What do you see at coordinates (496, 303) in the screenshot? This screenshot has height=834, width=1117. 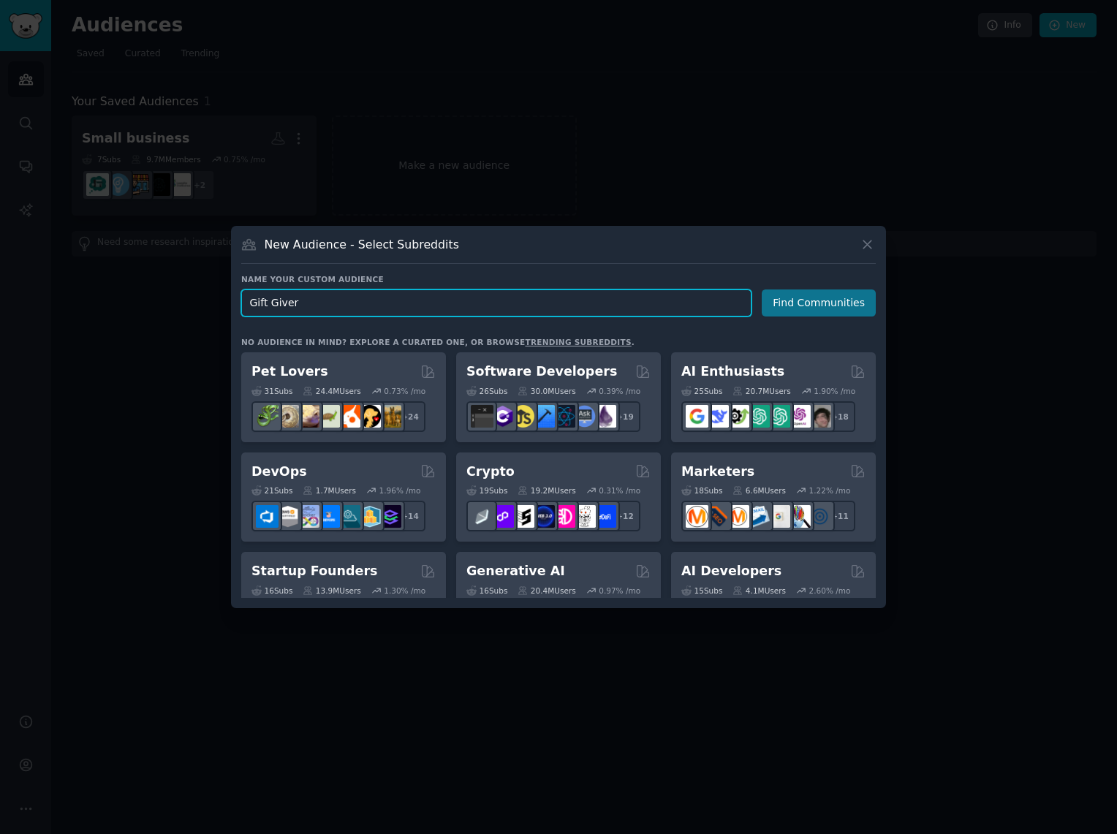 I see `input: Pick a short name, like "Digital Marketers" or "Movie-Goers"` at bounding box center [496, 303].